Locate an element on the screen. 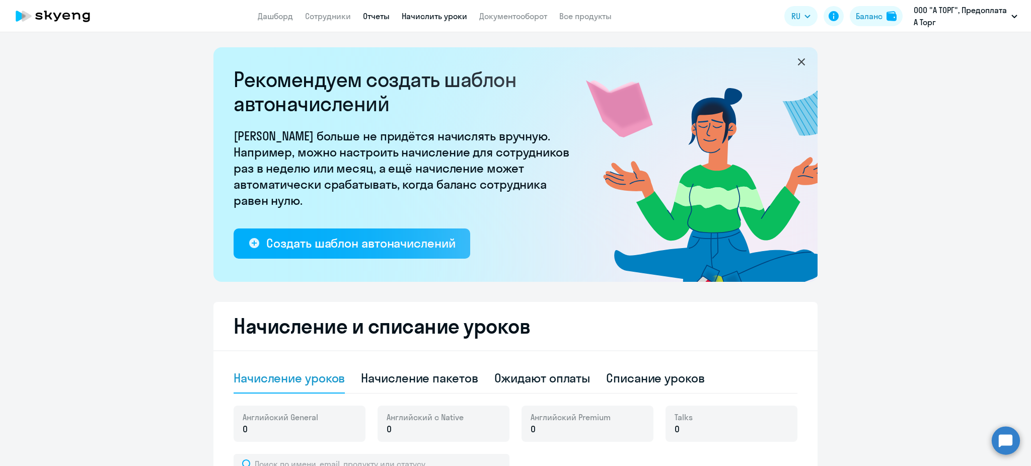 The image size is (1031, 466). h2: Рекомендуем создать шаблон автоначислений is located at coordinates (405, 92).